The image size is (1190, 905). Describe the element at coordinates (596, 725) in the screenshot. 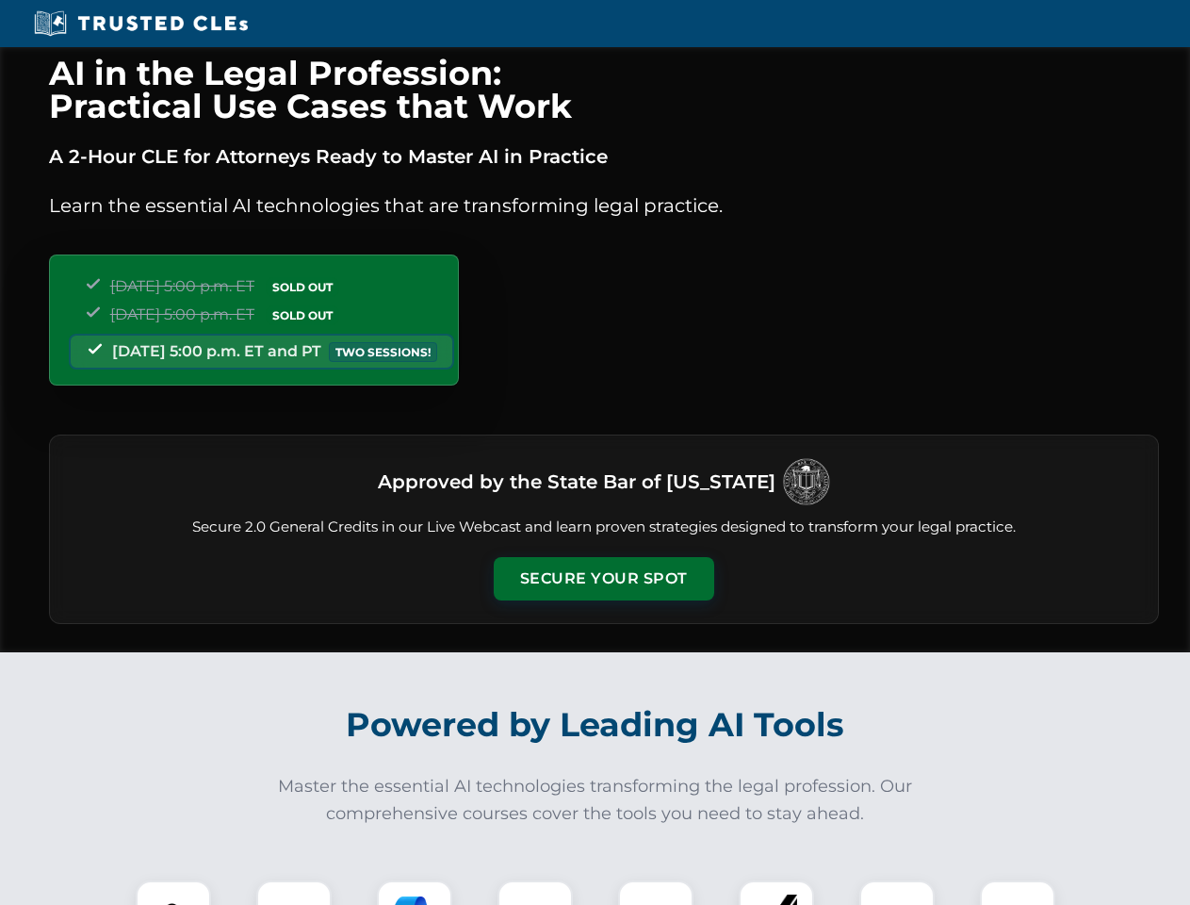

I see `h2: Powered by Leading AI Tools` at that location.